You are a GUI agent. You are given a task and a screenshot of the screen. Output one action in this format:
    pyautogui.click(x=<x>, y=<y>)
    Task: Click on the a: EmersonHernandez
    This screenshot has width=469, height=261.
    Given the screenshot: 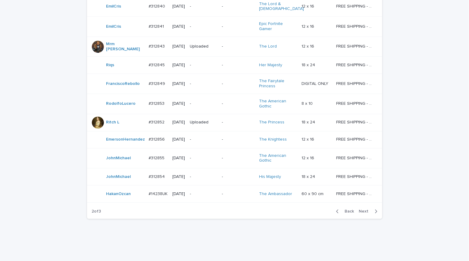 What is the action you would take?
    pyautogui.click(x=126, y=140)
    